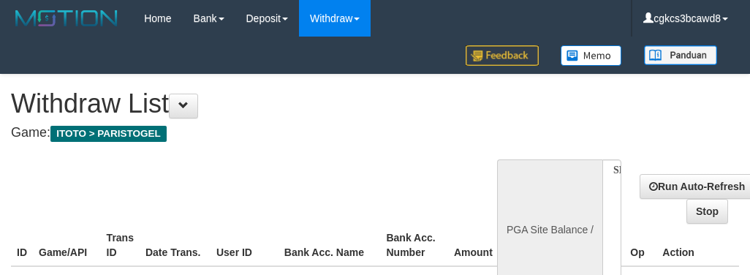 Image resolution: width=750 pixels, height=275 pixels. Describe the element at coordinates (67, 245) in the screenshot. I see `th: Game/API` at that location.